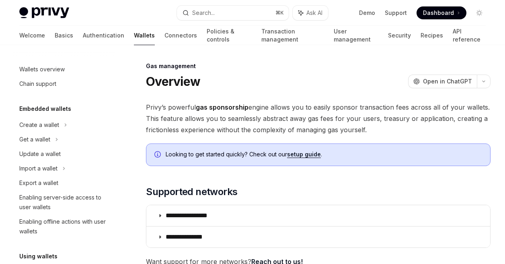 This screenshot has height=264, width=505. What do you see at coordinates (356, 35) in the screenshot?
I see `a: User management` at bounding box center [356, 35].